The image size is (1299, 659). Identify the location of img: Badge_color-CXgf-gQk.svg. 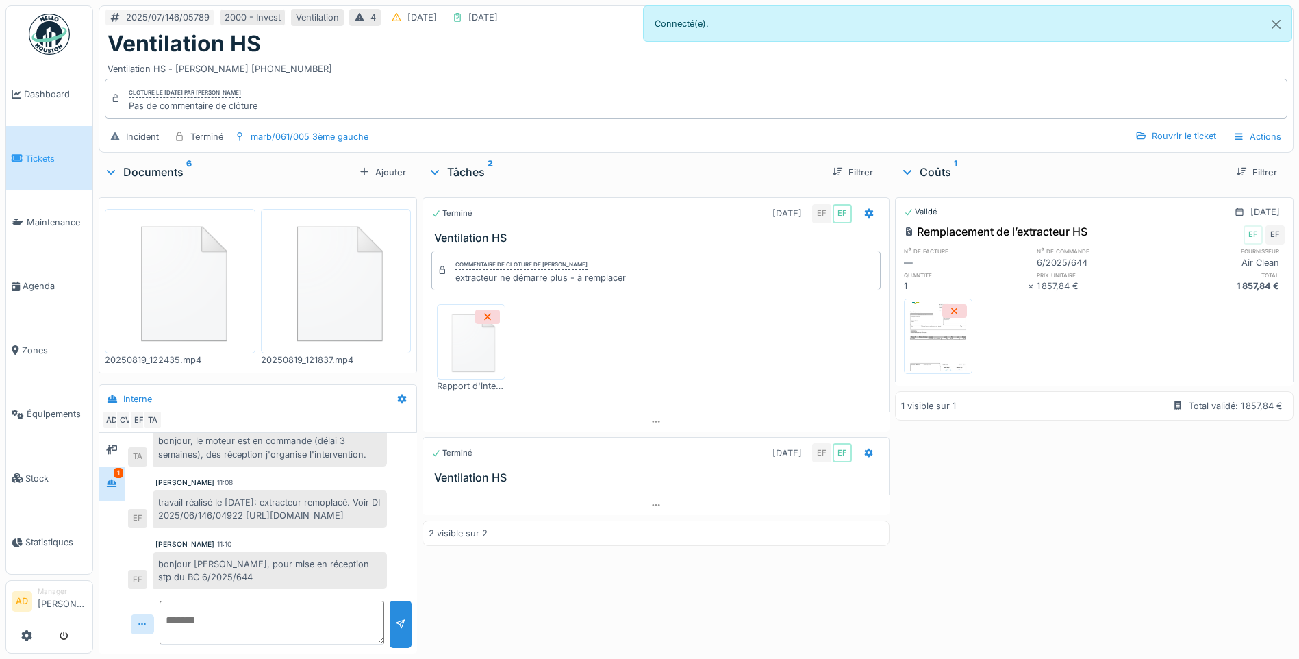
(49, 34).